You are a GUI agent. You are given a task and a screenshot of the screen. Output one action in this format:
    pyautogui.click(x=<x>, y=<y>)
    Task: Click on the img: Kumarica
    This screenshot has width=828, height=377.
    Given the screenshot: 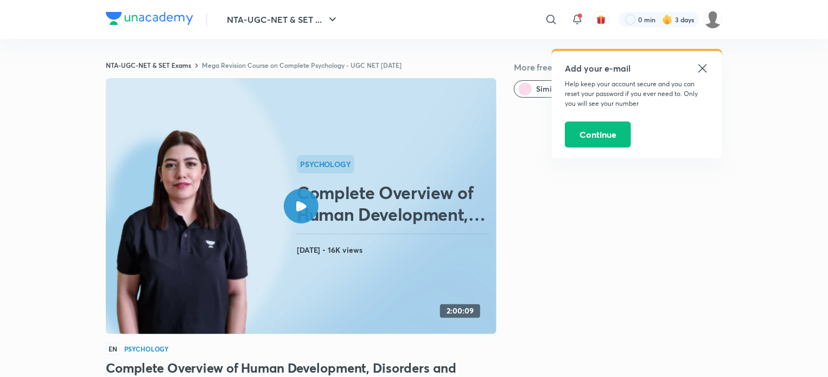 What is the action you would take?
    pyautogui.click(x=713, y=20)
    